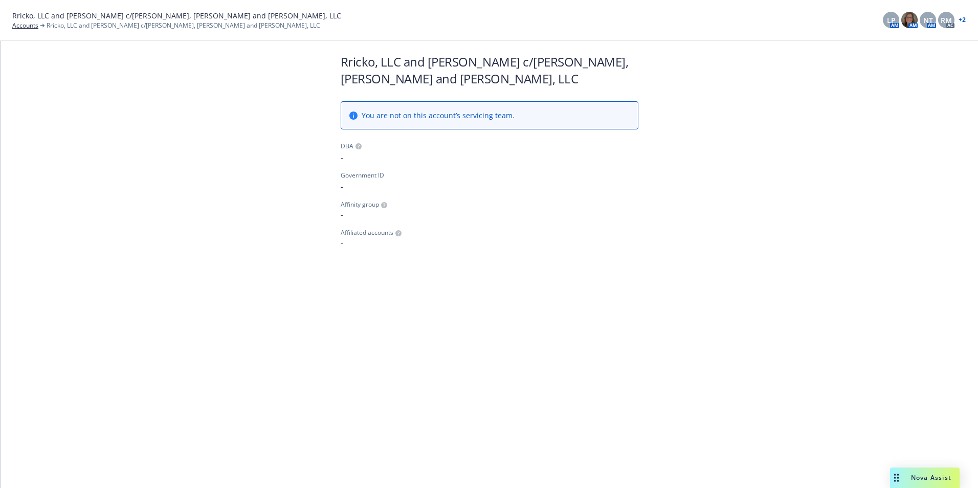 The image size is (978, 488). What do you see at coordinates (931, 477) in the screenshot?
I see `span: Nova Assist` at bounding box center [931, 477].